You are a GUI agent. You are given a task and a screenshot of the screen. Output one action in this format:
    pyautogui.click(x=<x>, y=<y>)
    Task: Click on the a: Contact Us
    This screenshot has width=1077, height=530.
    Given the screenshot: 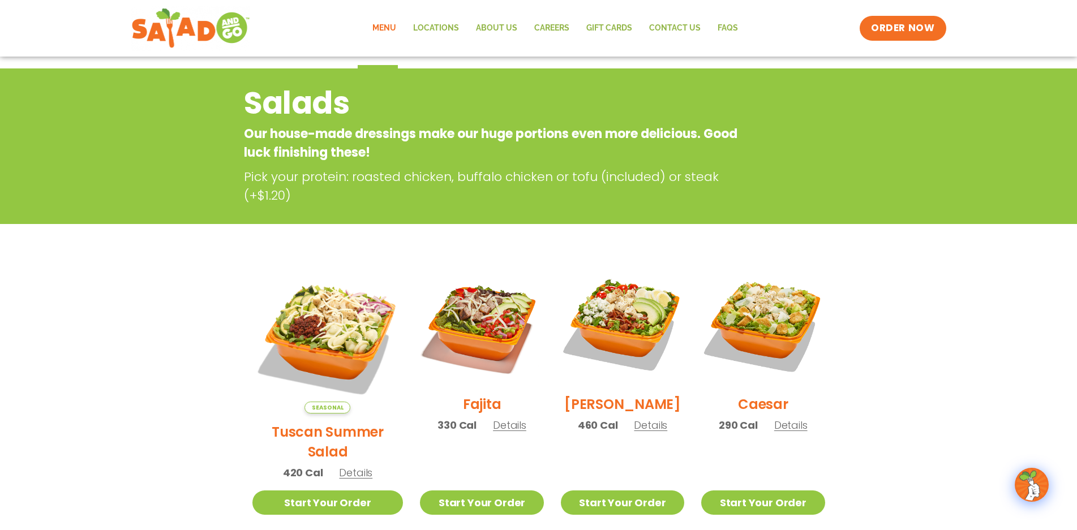 What is the action you would take?
    pyautogui.click(x=674, y=28)
    